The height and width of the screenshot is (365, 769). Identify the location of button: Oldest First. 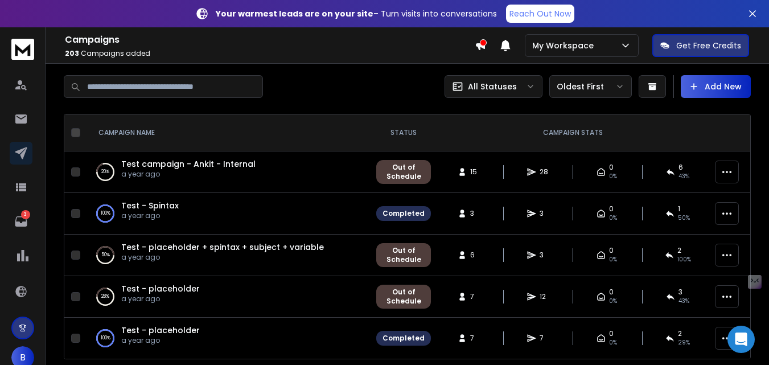
(590, 86).